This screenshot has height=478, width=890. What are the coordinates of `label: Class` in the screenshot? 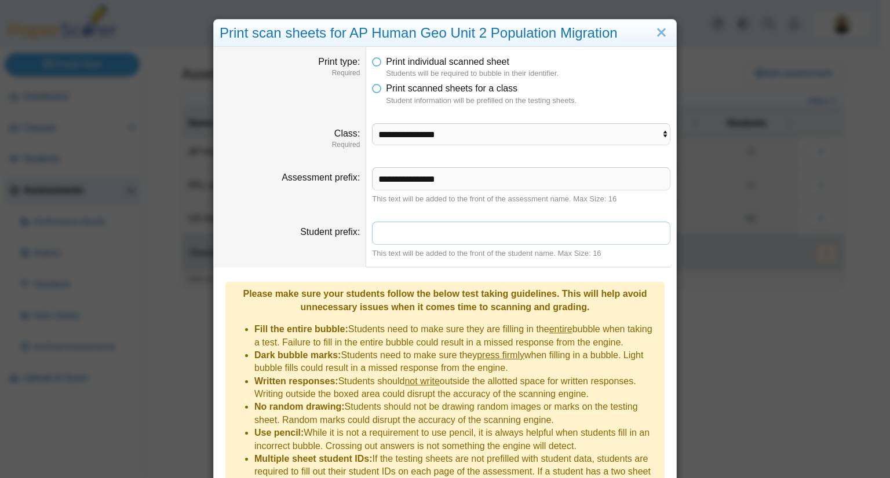 It's located at (347, 133).